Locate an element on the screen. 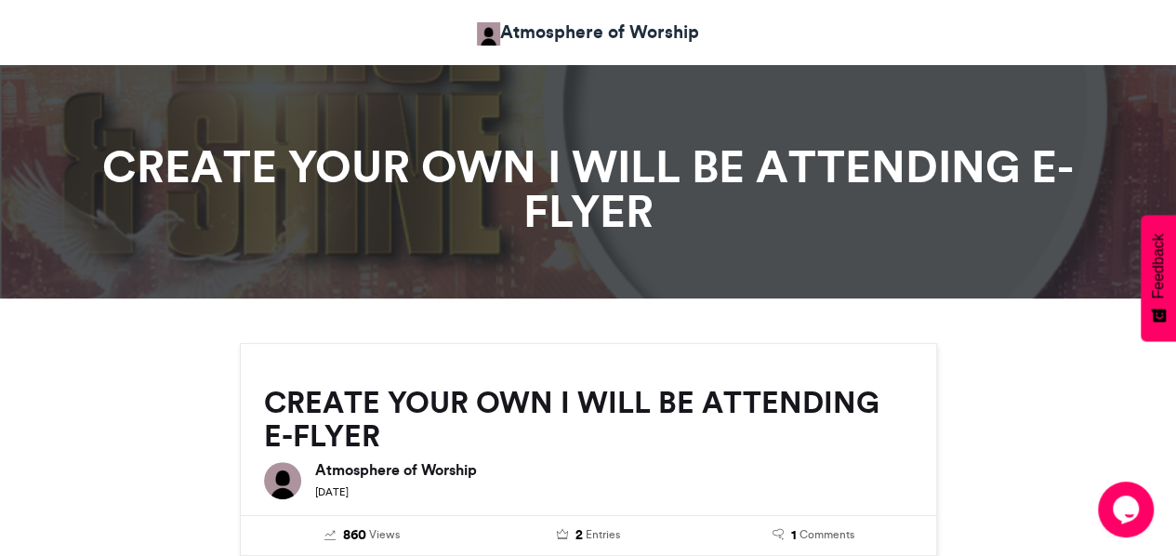  span: 1 is located at coordinates (794, 535).